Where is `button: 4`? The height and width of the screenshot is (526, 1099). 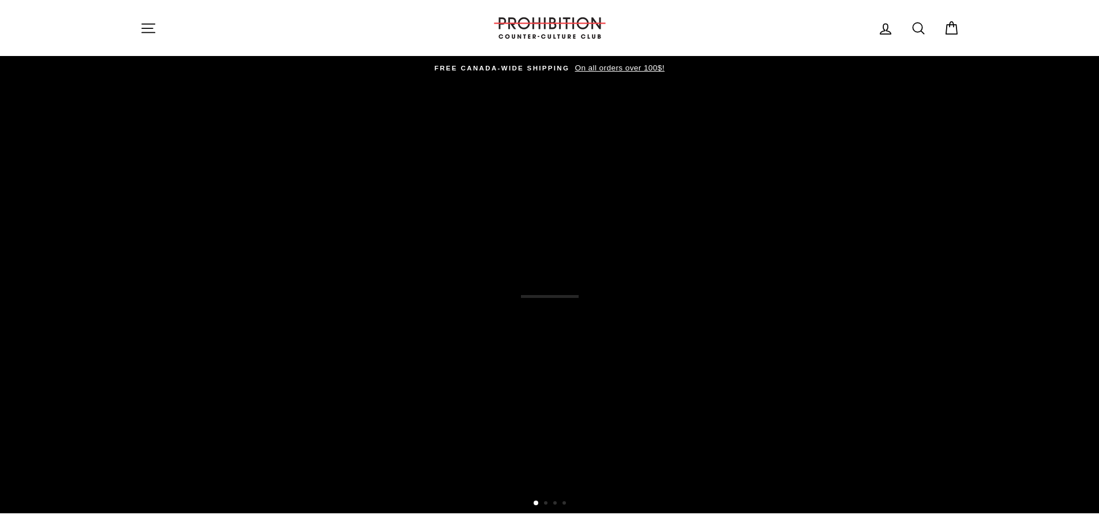 button: 4 is located at coordinates (566, 504).